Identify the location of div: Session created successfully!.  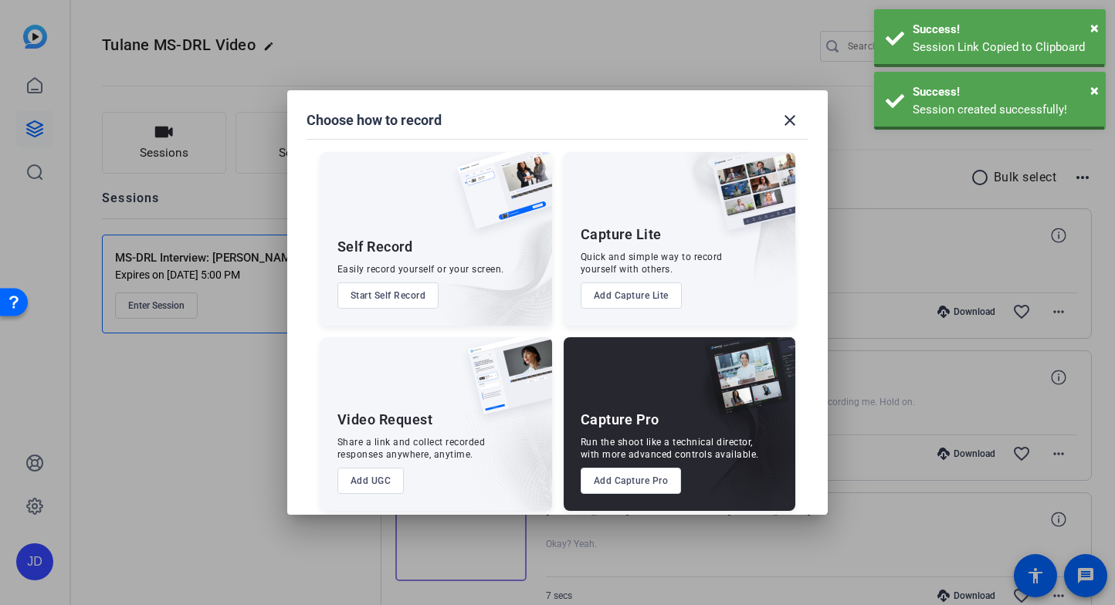
(1003, 110).